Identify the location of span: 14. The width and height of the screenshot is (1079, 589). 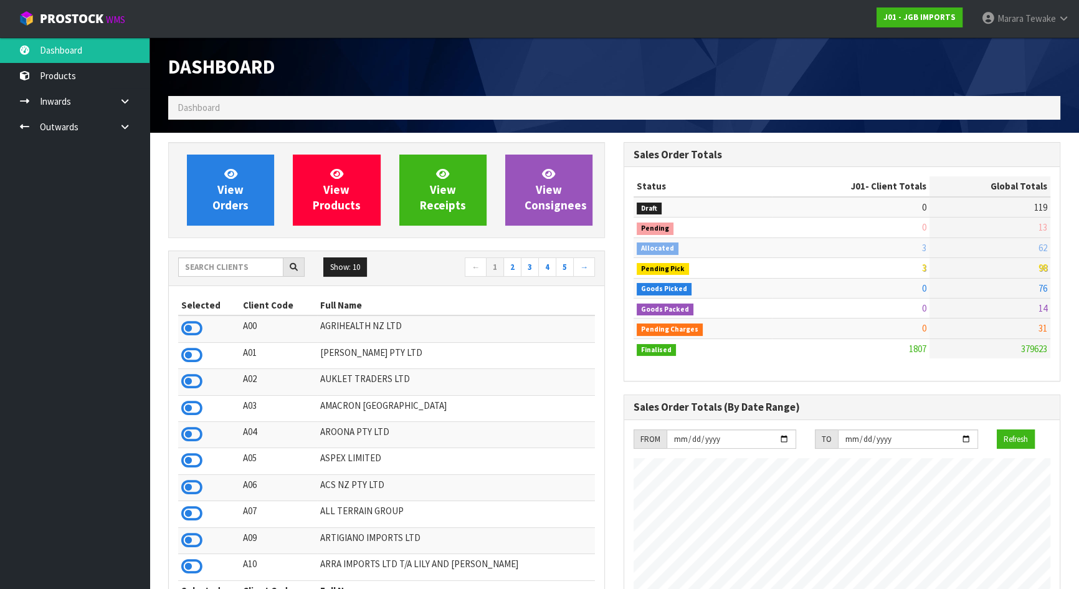
(1043, 308).